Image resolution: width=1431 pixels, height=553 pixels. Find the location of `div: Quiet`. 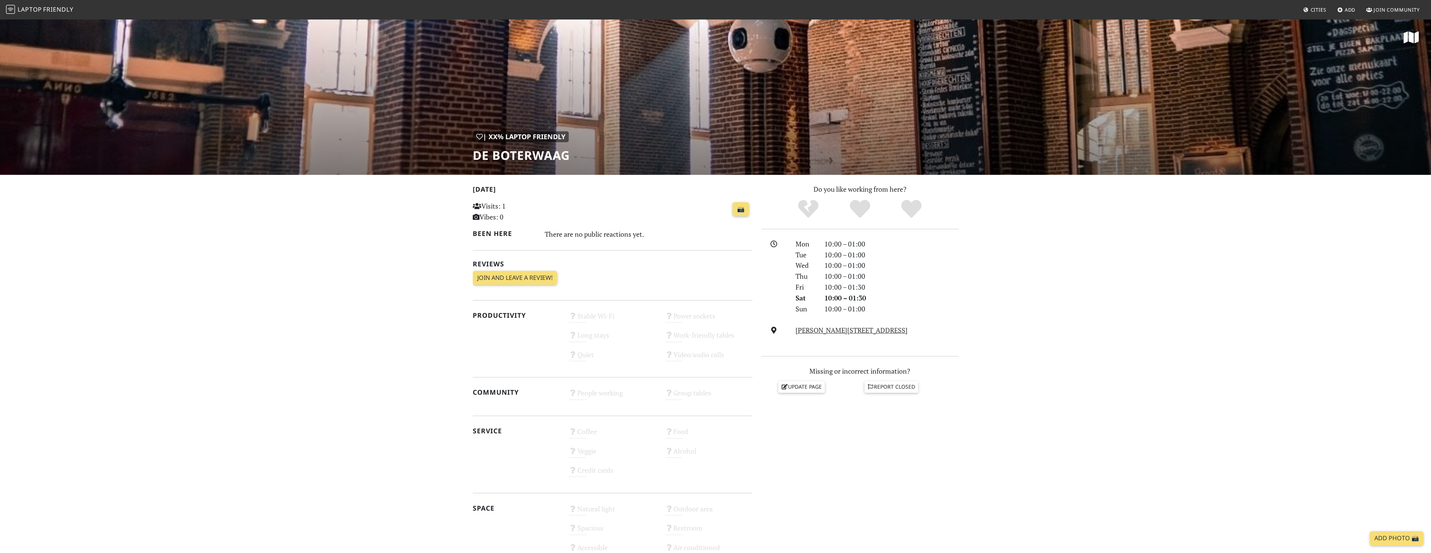

div: Quiet is located at coordinates (612, 358).